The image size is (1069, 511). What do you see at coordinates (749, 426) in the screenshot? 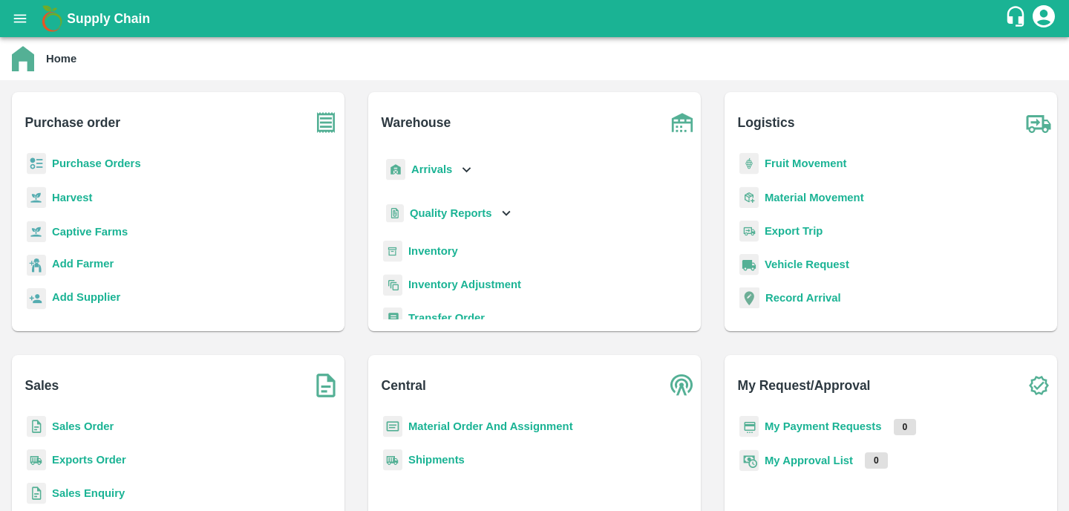
I see `img: payment` at bounding box center [749, 426].